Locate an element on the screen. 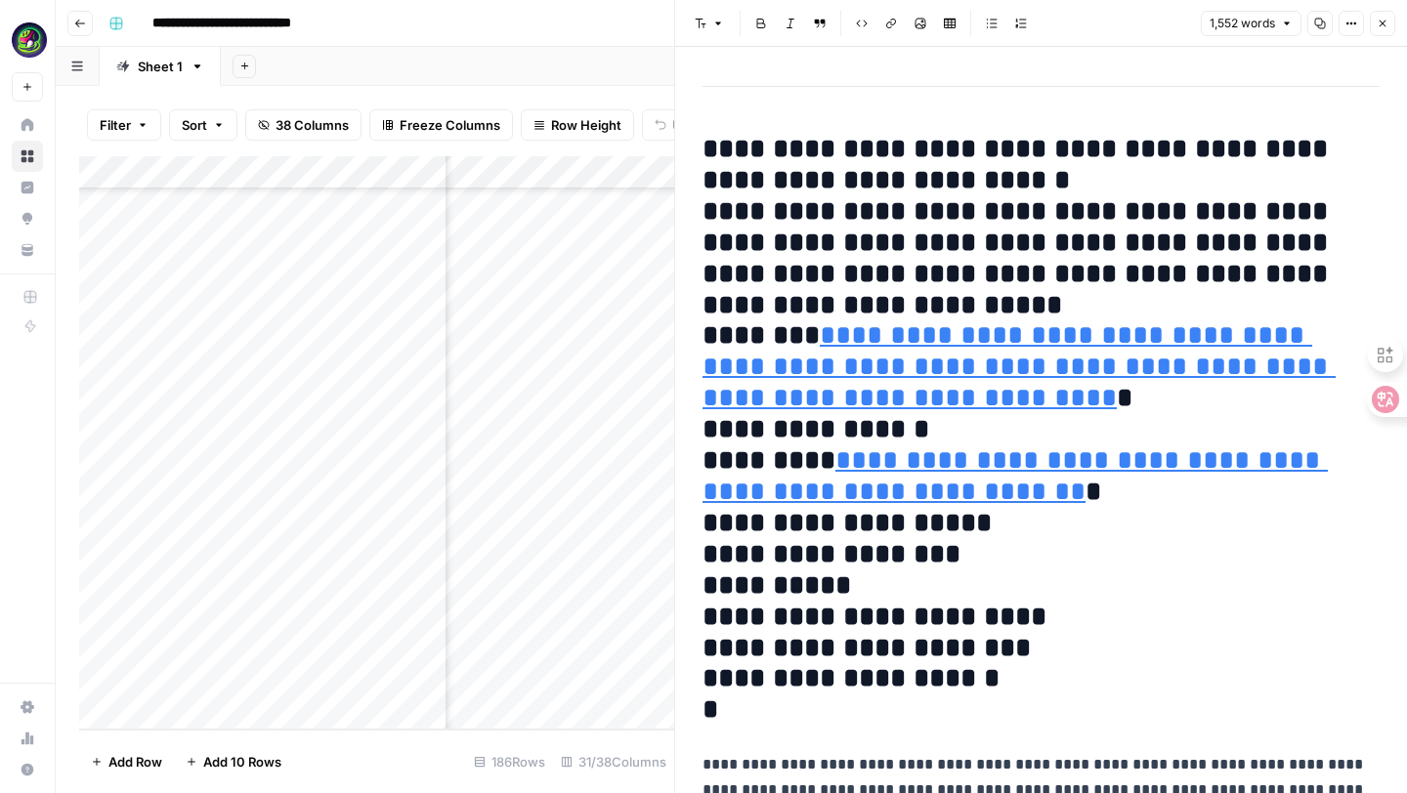 The height and width of the screenshot is (793, 1407). span: 1,552 words is located at coordinates (1241, 23).